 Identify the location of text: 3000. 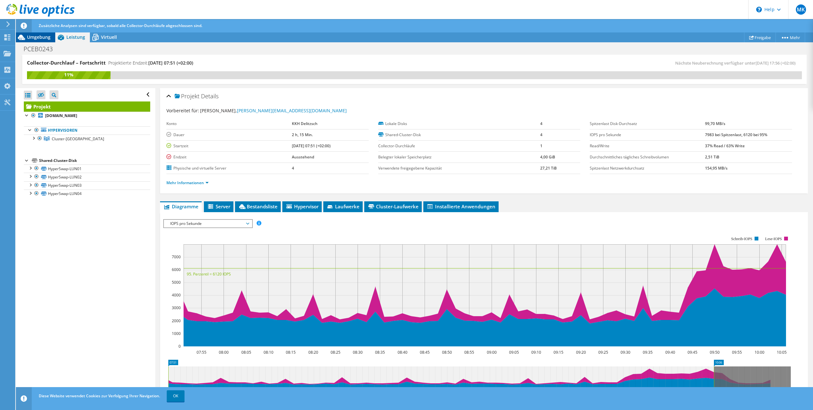
(176, 307).